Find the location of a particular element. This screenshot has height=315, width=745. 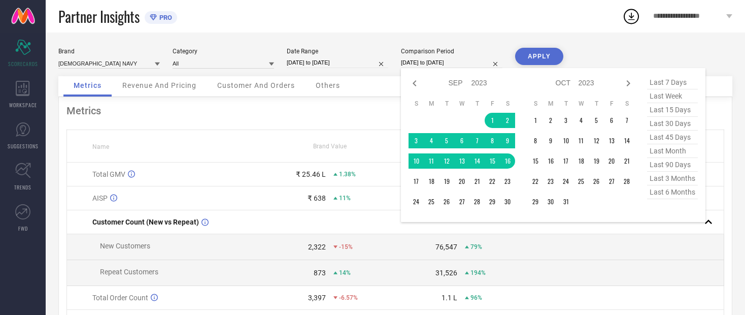

td: Sat Oct 07 2023 is located at coordinates (627, 120).